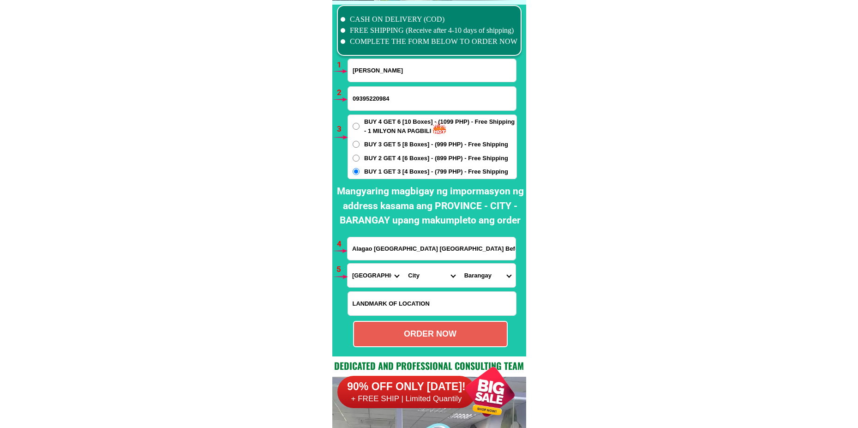 The image size is (858, 428). Describe the element at coordinates (356, 158) in the screenshot. I see `input: BUY 2 GET 4 [6 Boxes] - (899 PHP) - Free Shipping` at that location.